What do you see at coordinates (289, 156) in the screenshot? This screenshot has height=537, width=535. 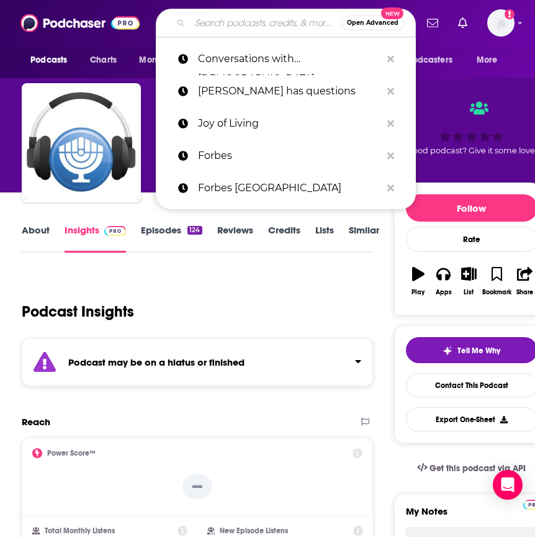 I see `p: Forbes` at bounding box center [289, 156].